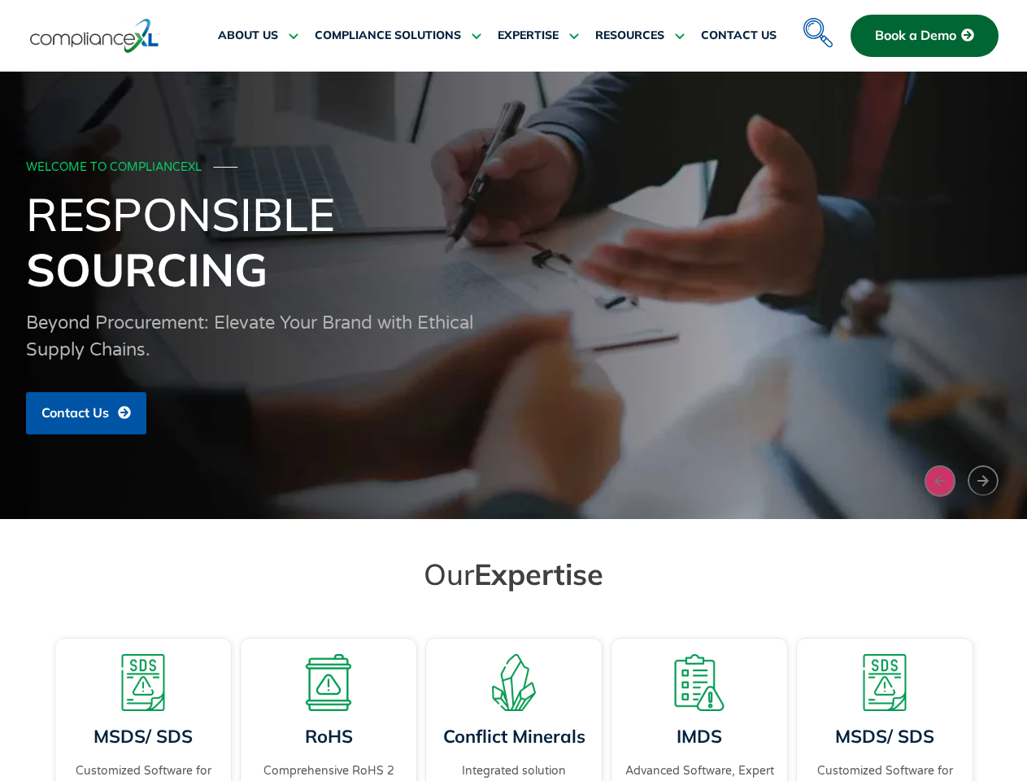 This screenshot has width=1027, height=781. Describe the element at coordinates (700, 682) in the screenshot. I see `img: A list board with a warning` at that location.